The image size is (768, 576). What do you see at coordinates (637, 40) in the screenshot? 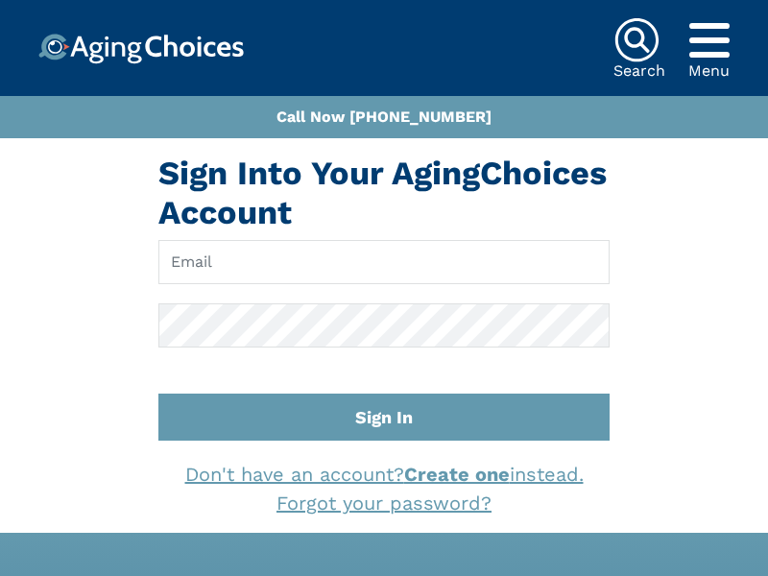
I see `img: search-icon.svg` at bounding box center [637, 40].